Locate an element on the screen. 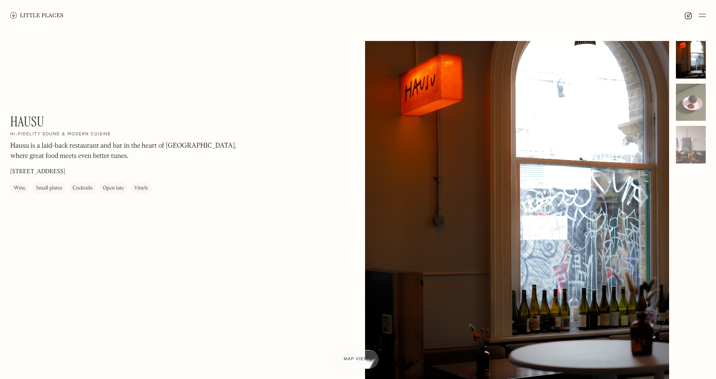  div: Wine is located at coordinates (20, 188).